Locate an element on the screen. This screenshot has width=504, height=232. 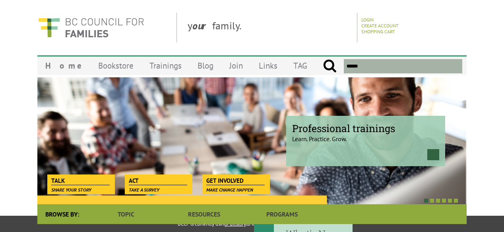
a: Join is located at coordinates (236, 66).